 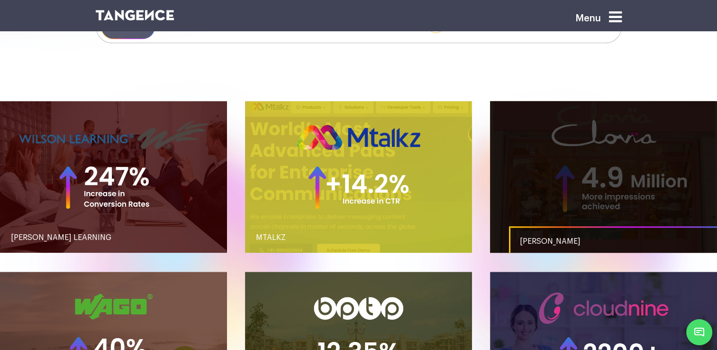 I want to click on button: MTALKZ, so click(x=358, y=177).